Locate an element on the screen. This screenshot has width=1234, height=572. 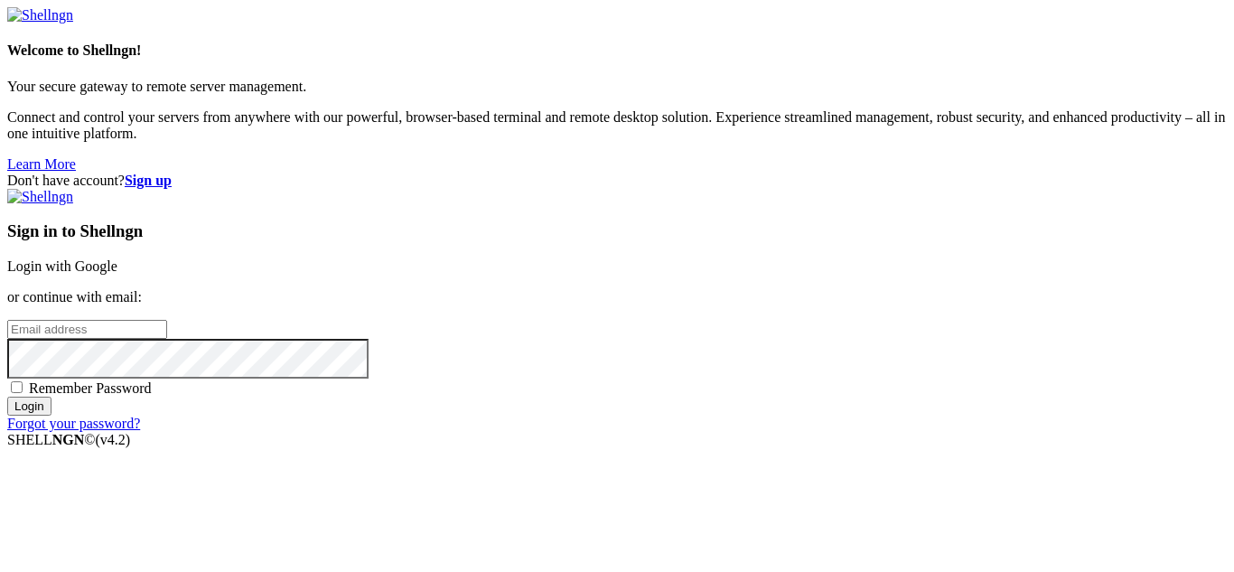
p: Your secure gateway to remote server management. is located at coordinates (617, 87).